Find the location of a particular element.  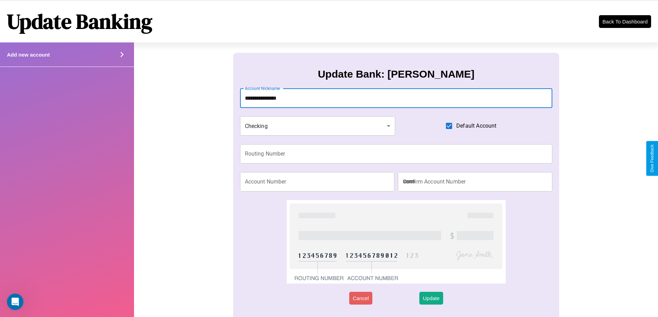

div: Give Feedback is located at coordinates (652, 158).